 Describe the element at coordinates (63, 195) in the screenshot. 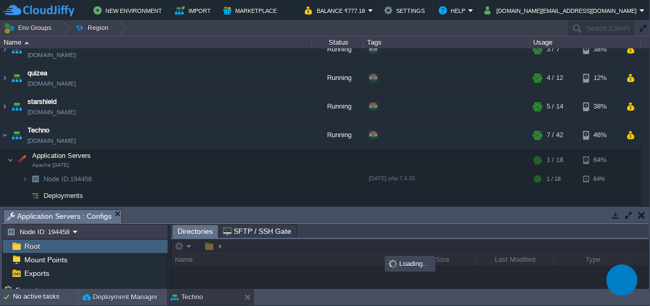

I see `span: Deployments` at that location.